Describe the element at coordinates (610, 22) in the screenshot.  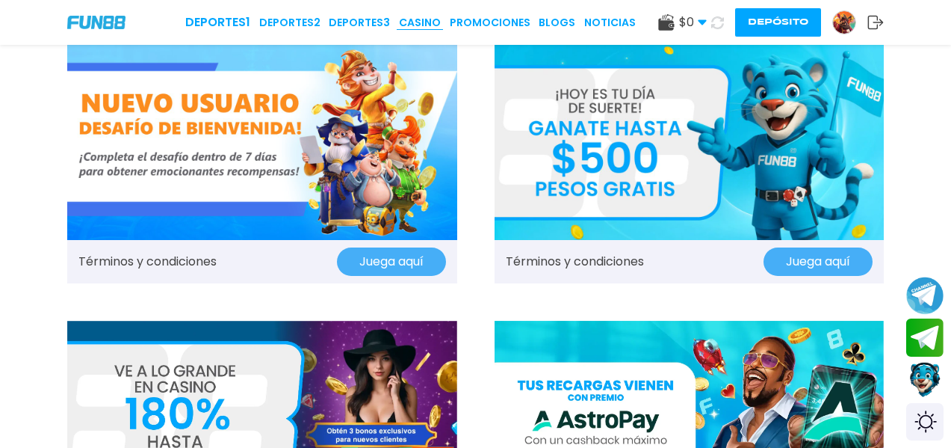
I see `a: NOTICIAS` at that location.